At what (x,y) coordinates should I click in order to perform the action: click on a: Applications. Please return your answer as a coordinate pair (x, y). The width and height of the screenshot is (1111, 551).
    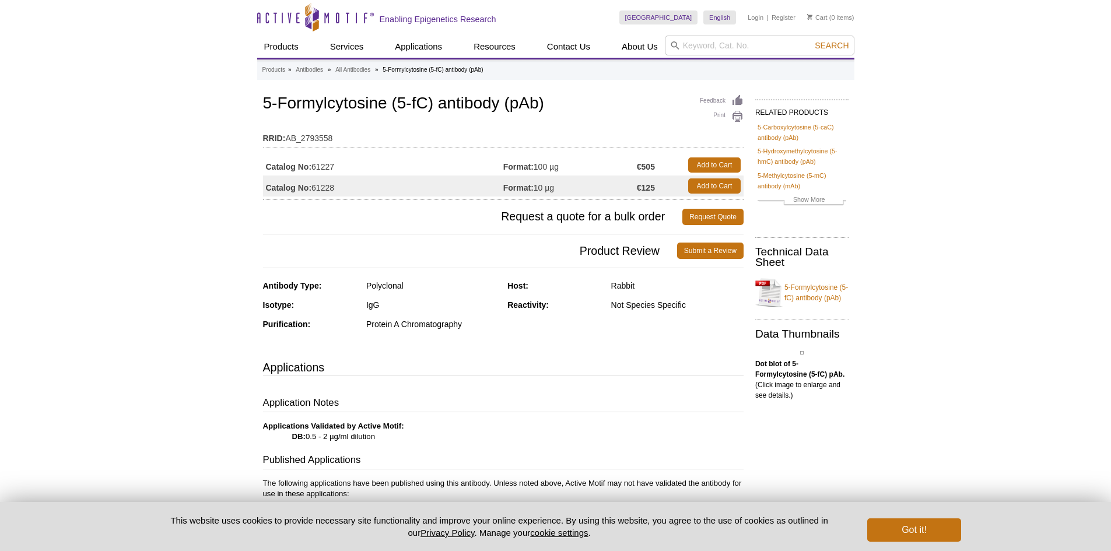
    Looking at the image, I should click on (418, 47).